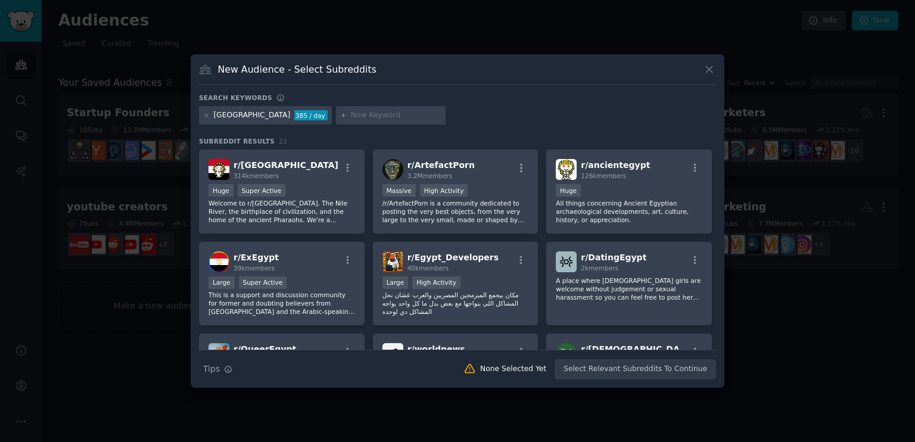 The width and height of the screenshot is (915, 442). I want to click on p: All things concerning Ancient Egyptian archaeological developments, art, culture, history, or app..., so click(629, 211).